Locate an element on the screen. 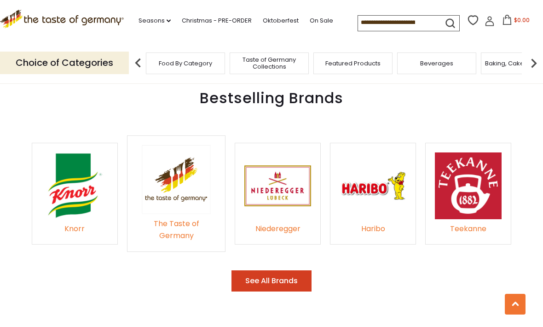 The height and width of the screenshot is (327, 543). span: Taste of Germany Collections is located at coordinates (269, 63).